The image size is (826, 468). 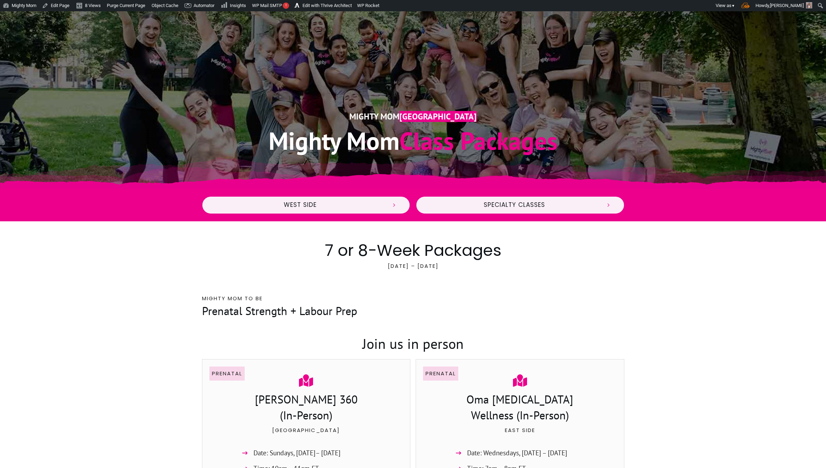 What do you see at coordinates (300, 205) in the screenshot?
I see `span: West Side` at bounding box center [300, 205].